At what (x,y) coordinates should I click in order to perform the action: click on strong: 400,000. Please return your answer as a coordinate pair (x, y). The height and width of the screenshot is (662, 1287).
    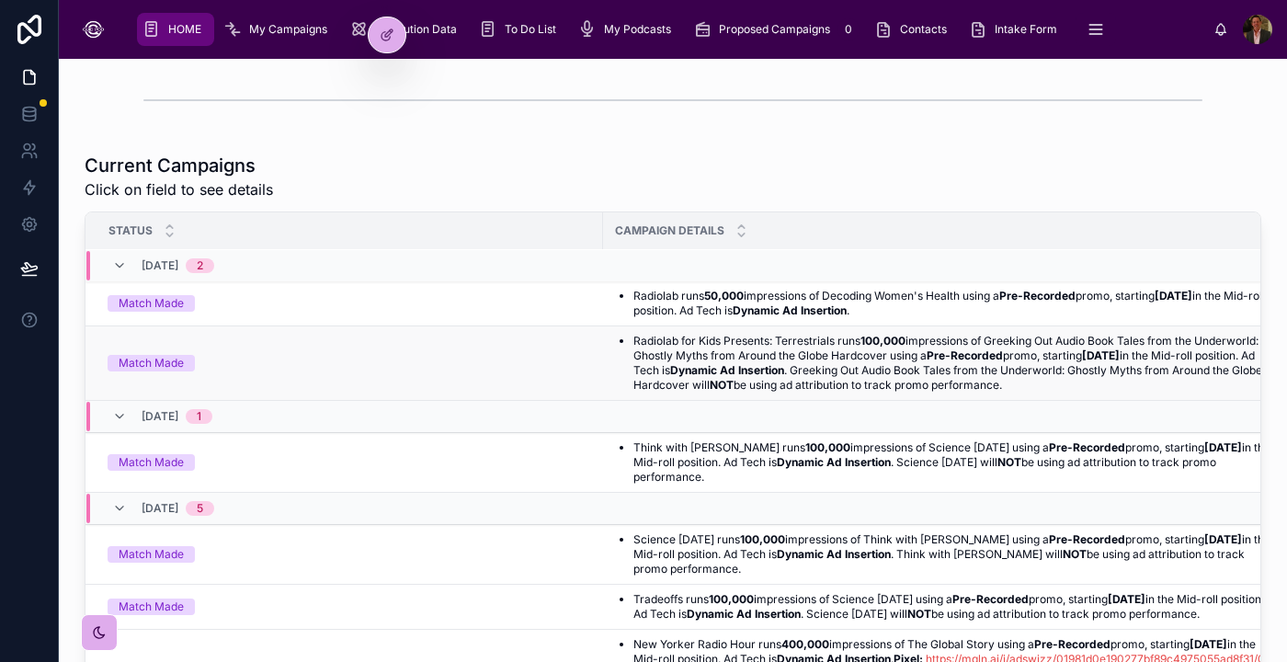
    Looking at the image, I should click on (805, 643).